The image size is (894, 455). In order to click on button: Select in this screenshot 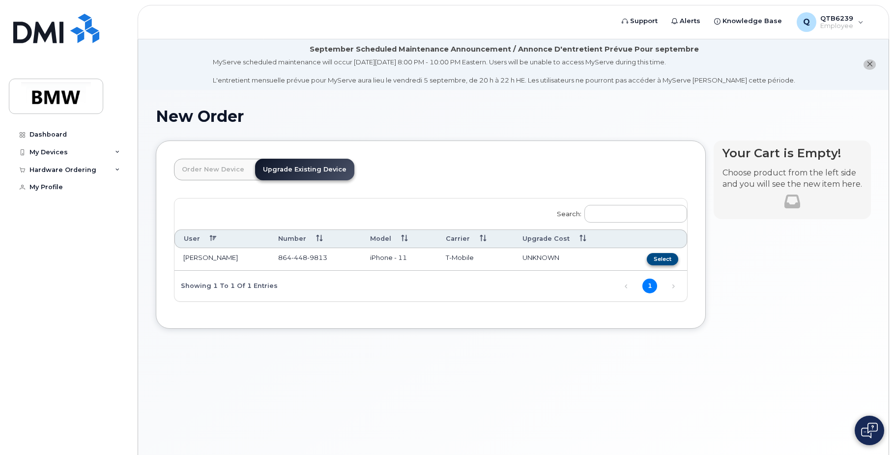, I will do `click(663, 259)`.